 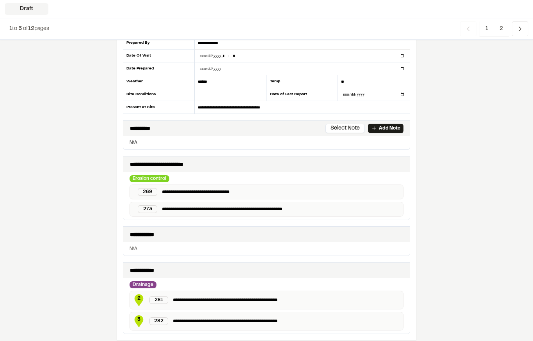 What do you see at coordinates (159, 56) in the screenshot?
I see `div: Date Of Visit` at bounding box center [159, 56].